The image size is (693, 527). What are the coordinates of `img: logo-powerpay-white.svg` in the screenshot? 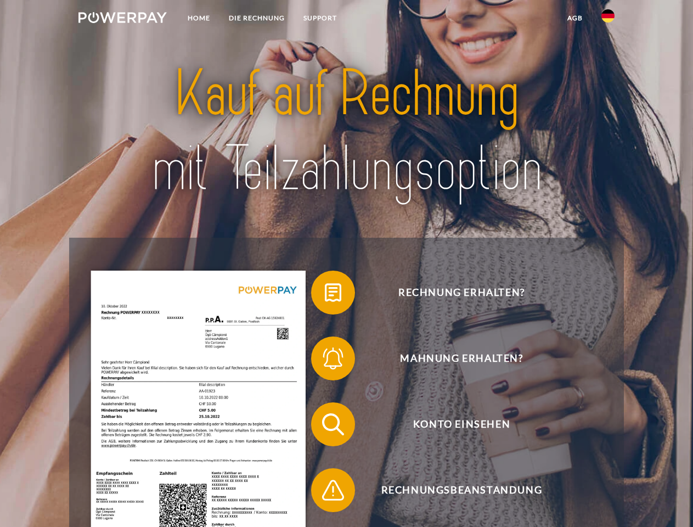 It's located at (122, 18).